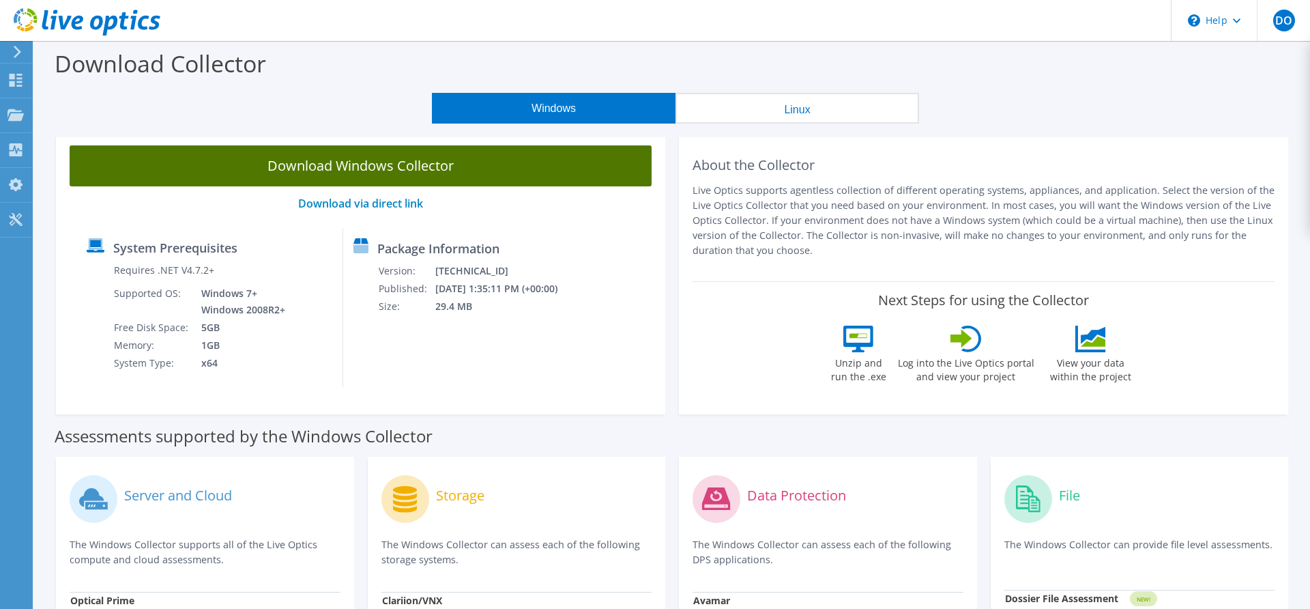 The width and height of the screenshot is (1310, 609). Describe the element at coordinates (239, 302) in the screenshot. I see `td: Windows 7+ Windows 2008R2+` at that location.